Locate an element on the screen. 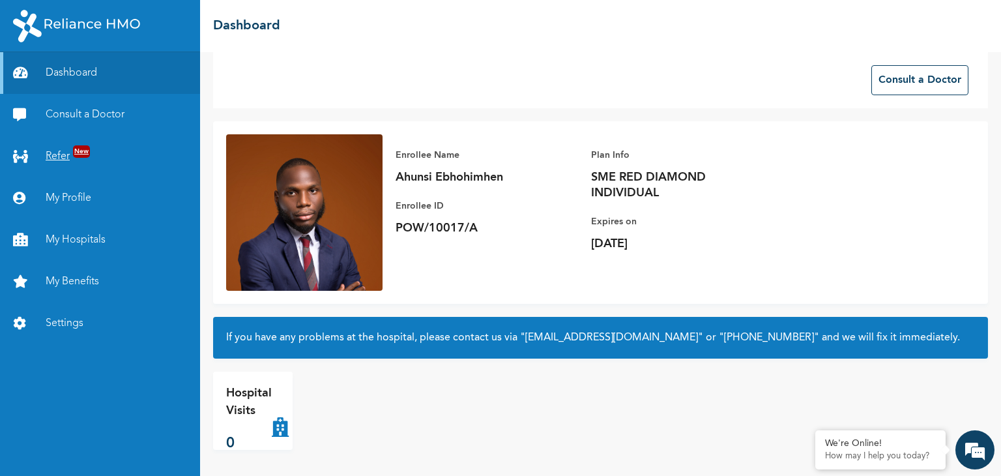 The height and width of the screenshot is (476, 1001). p: How may I help you today? is located at coordinates (880, 456).